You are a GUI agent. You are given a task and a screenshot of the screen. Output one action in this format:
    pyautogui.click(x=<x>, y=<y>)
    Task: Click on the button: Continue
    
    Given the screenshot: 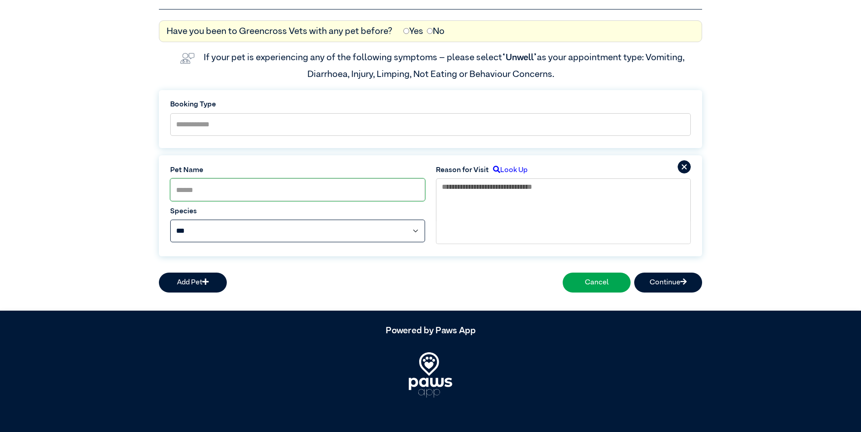 What is the action you would take?
    pyautogui.click(x=668, y=283)
    